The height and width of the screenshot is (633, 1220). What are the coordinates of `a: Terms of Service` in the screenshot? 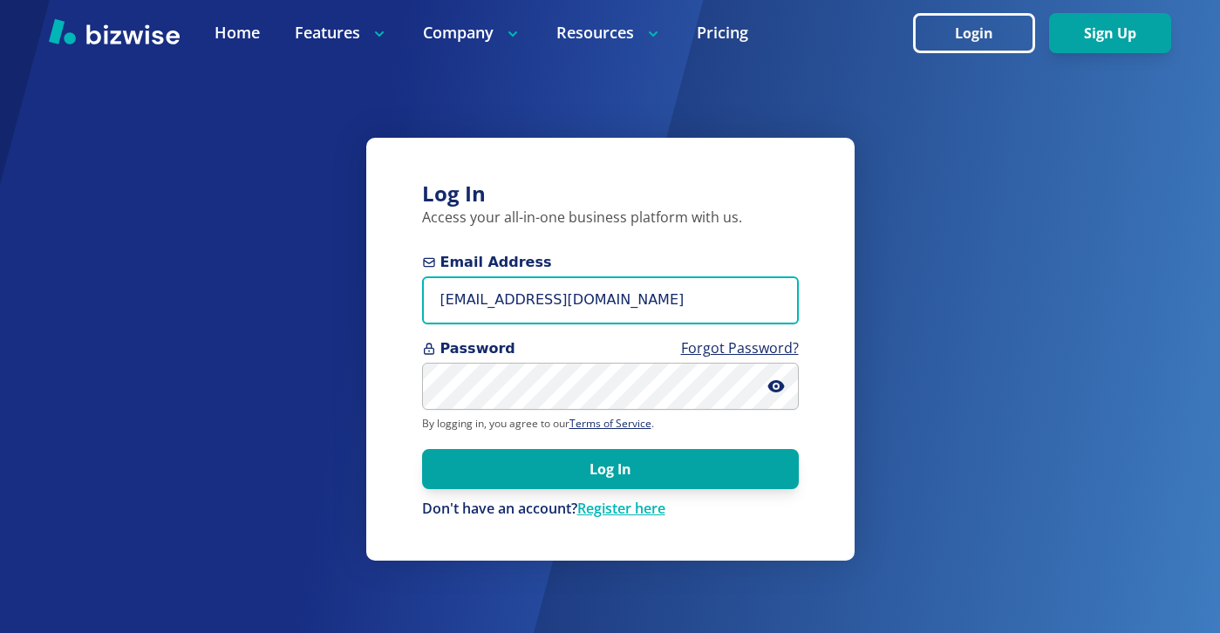 It's located at (610, 423).